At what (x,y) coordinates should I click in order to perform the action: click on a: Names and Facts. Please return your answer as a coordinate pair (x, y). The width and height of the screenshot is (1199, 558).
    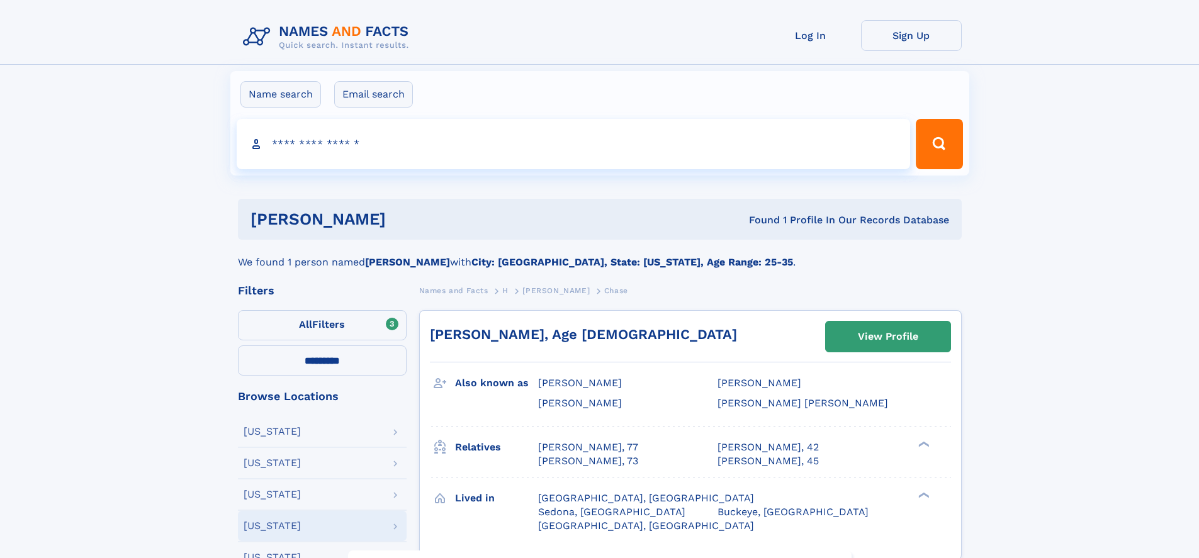
    Looking at the image, I should click on (454, 290).